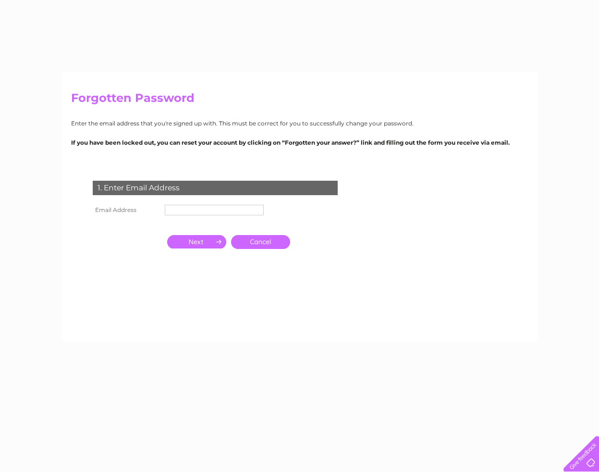 The image size is (599, 472). I want to click on p: If you have been locked out, you can reset your account by clicking on “Forgotten your answer?” l..., so click(300, 142).